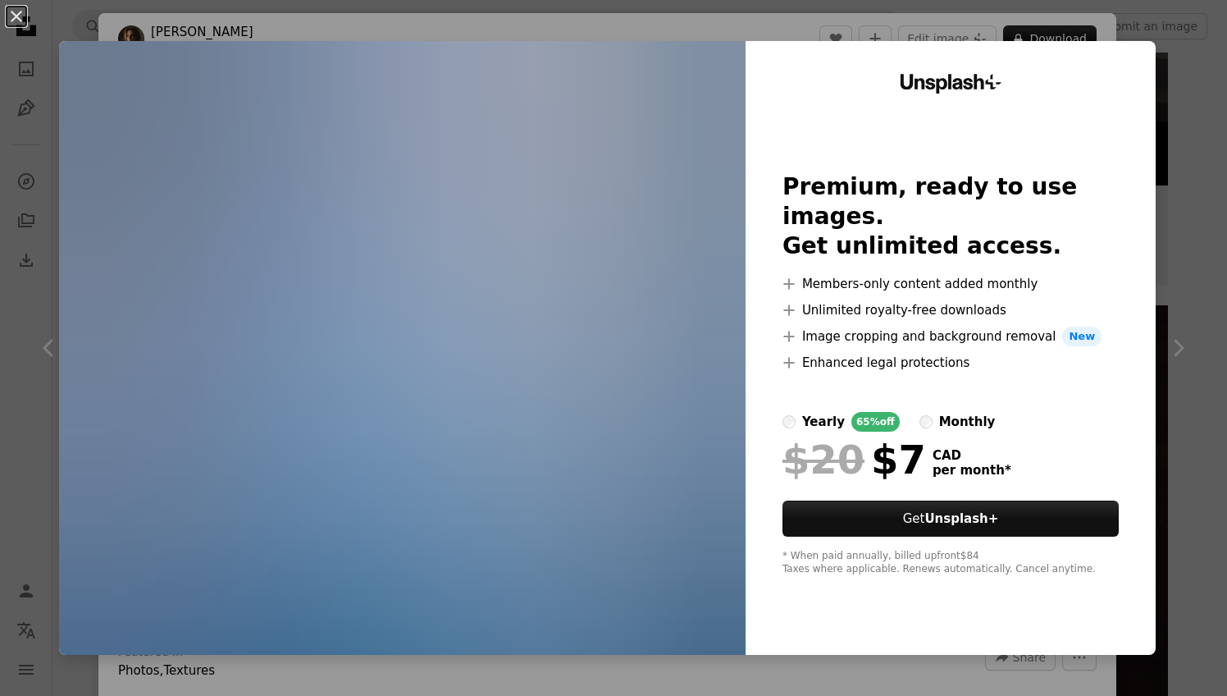 Image resolution: width=1227 pixels, height=696 pixels. What do you see at coordinates (824, 459) in the screenshot?
I see `span: $20` at bounding box center [824, 459].